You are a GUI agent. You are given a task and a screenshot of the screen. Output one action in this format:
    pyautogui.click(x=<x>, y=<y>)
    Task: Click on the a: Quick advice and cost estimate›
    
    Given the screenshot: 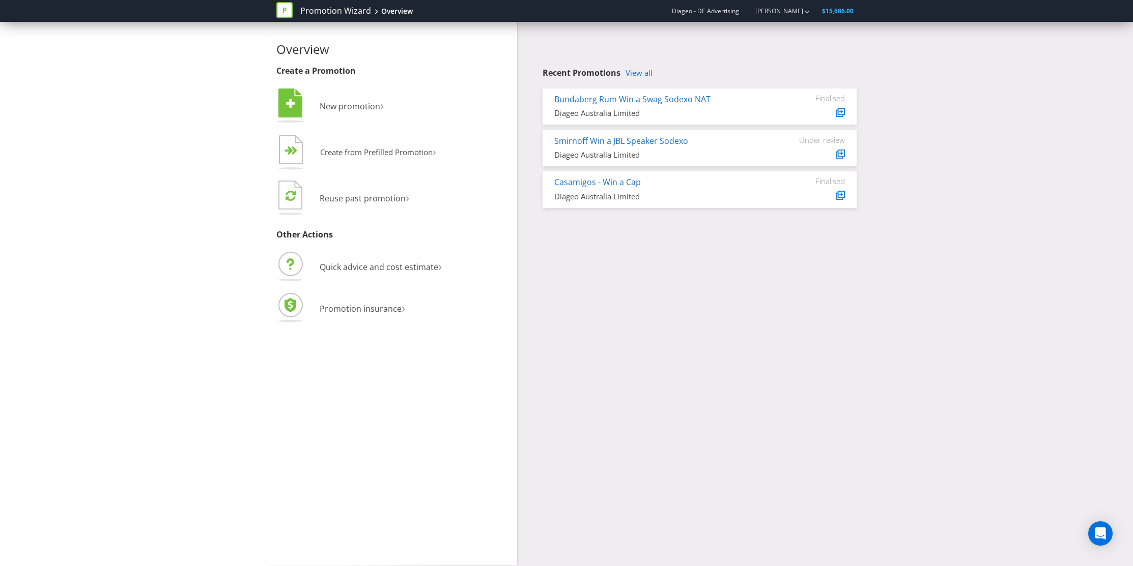 What is the action you would take?
    pyautogui.click(x=359, y=267)
    